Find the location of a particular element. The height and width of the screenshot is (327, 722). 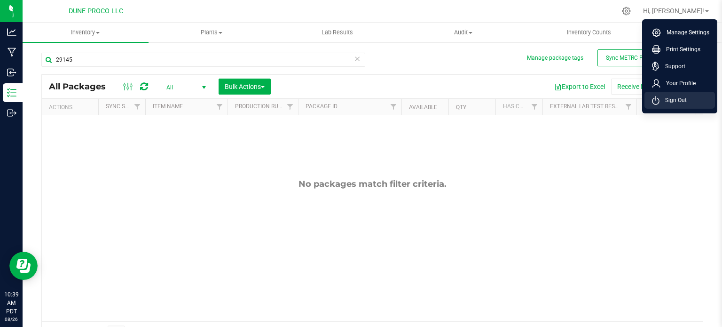

span: Sign Out is located at coordinates (673, 100).